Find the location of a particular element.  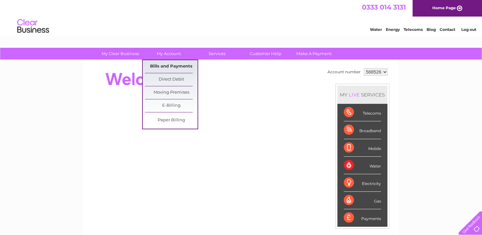

a: Bills and Payments is located at coordinates (171, 67).